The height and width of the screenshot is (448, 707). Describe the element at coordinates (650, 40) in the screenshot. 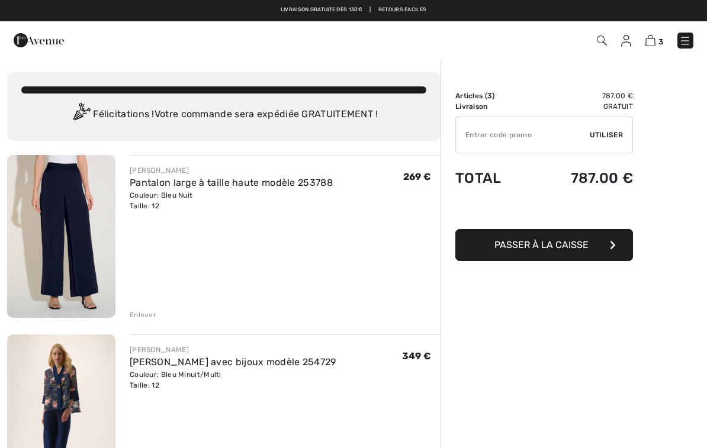

I see `img: Panier d'achat` at that location.